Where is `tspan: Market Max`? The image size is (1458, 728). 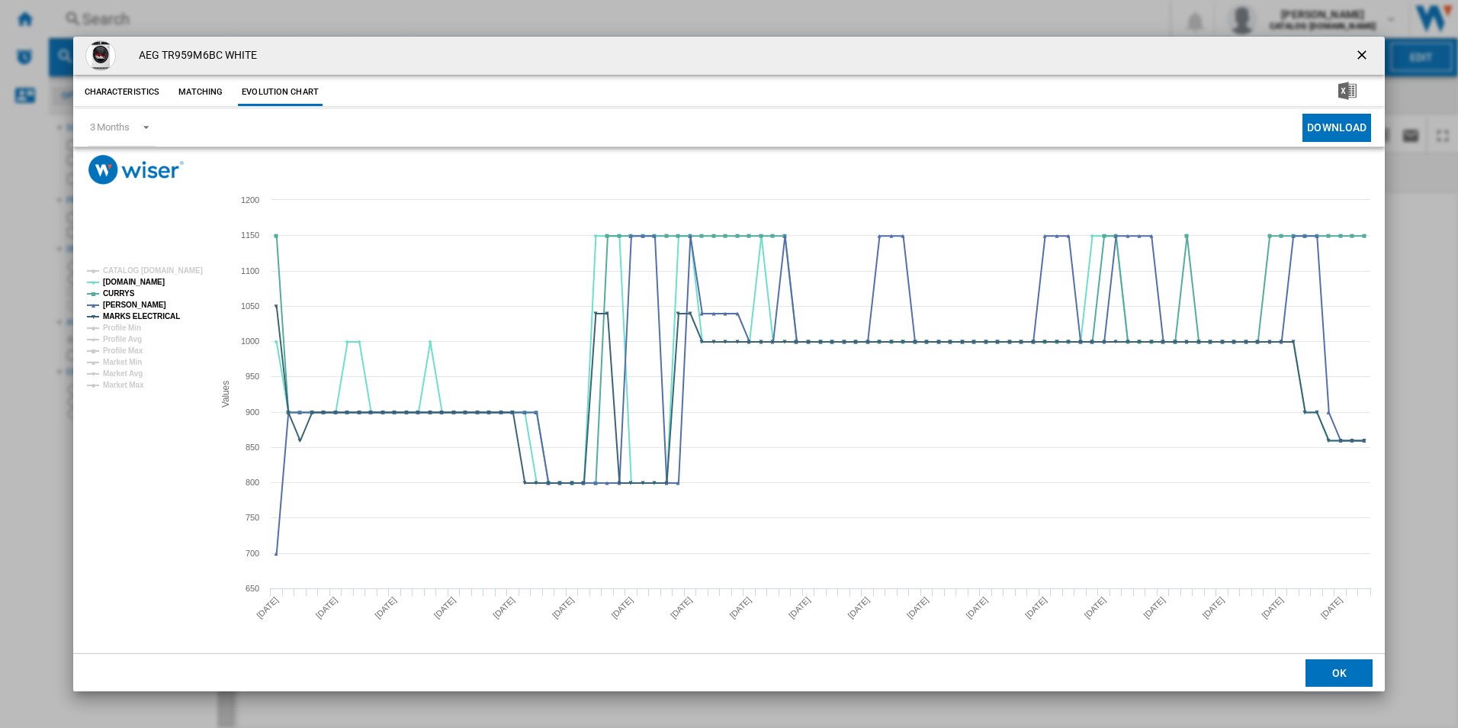
tspan: Market Max is located at coordinates (124, 384).